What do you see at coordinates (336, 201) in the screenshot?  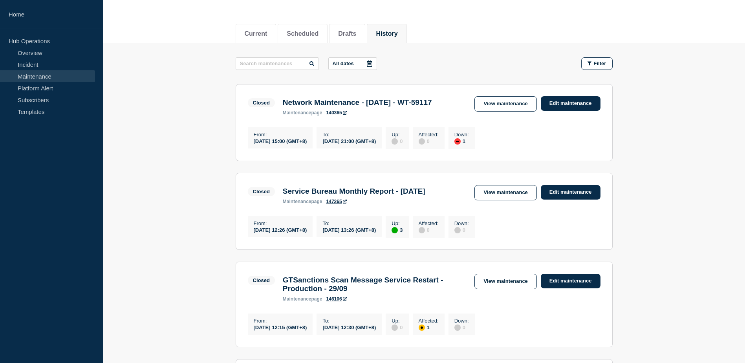 I see `a: 147265` at bounding box center [336, 201].